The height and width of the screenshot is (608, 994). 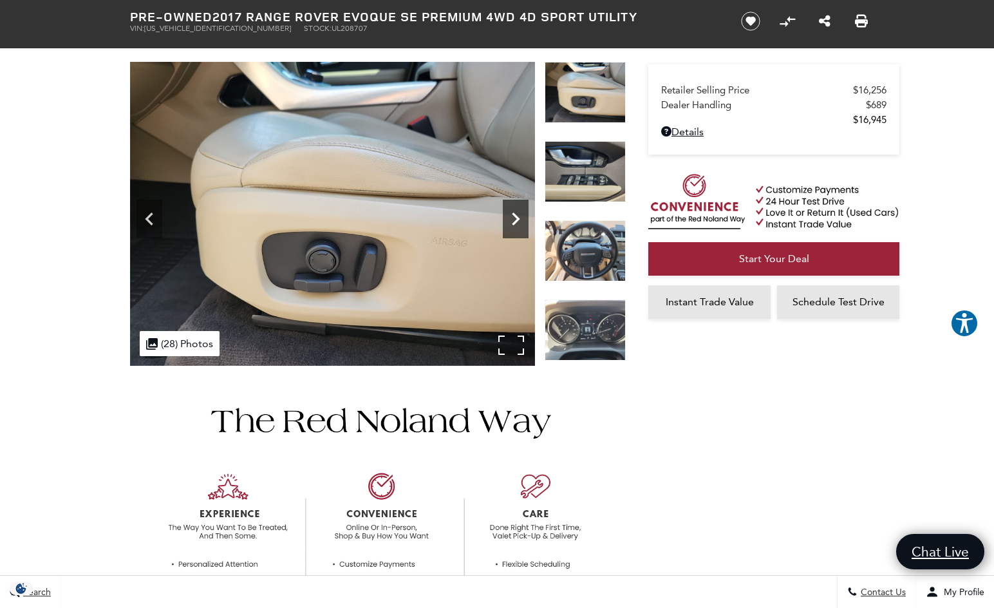 What do you see at coordinates (774, 105) in the screenshot?
I see `a: Dealer Handling $689` at bounding box center [774, 105].